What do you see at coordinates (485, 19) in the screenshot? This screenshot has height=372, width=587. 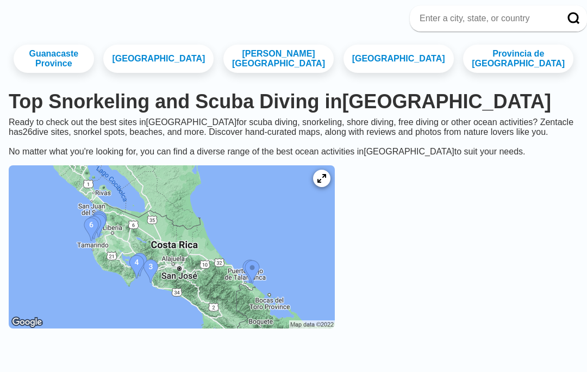 I see `input: Enter a city, state, or country` at bounding box center [485, 19].